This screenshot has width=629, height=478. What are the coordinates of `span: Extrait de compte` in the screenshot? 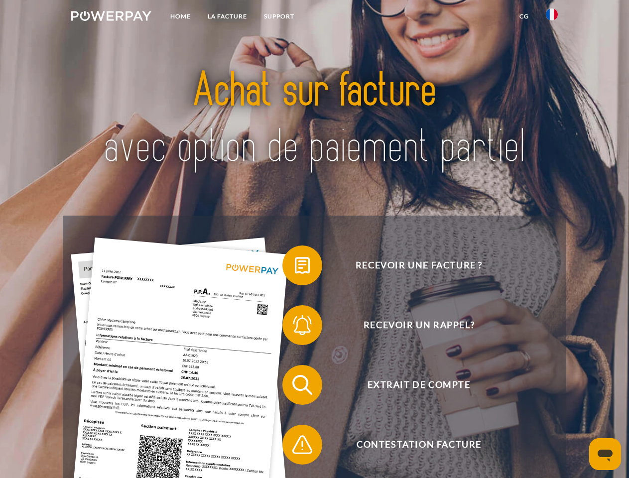 It's located at (419, 385).